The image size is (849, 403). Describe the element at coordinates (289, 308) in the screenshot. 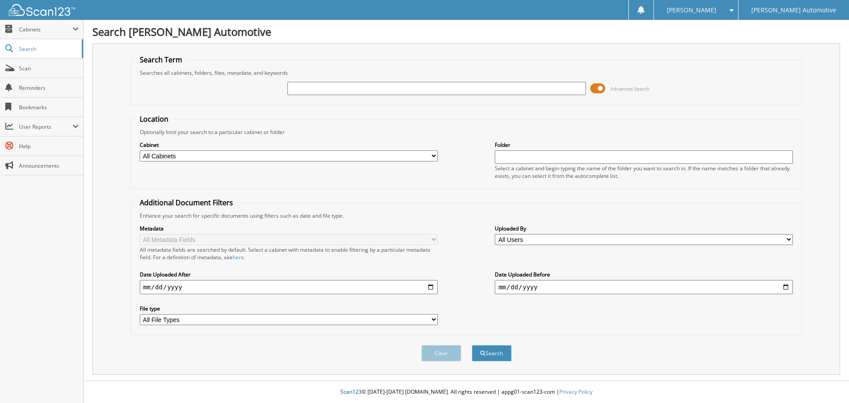

I see `label: File type` at that location.